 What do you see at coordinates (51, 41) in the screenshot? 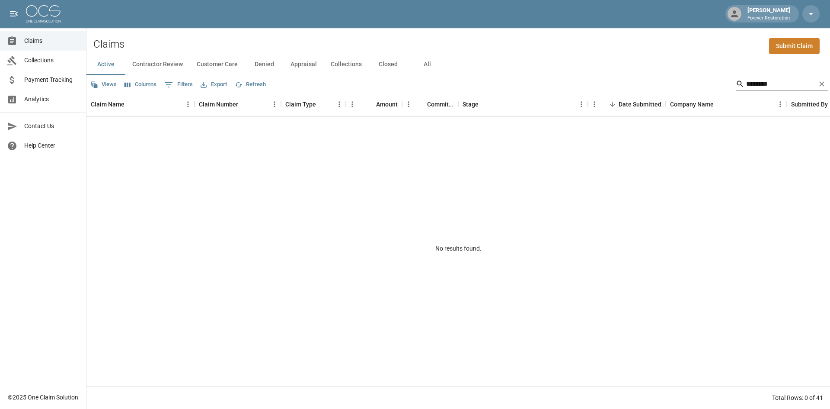
I see `span: Claims` at bounding box center [51, 41].